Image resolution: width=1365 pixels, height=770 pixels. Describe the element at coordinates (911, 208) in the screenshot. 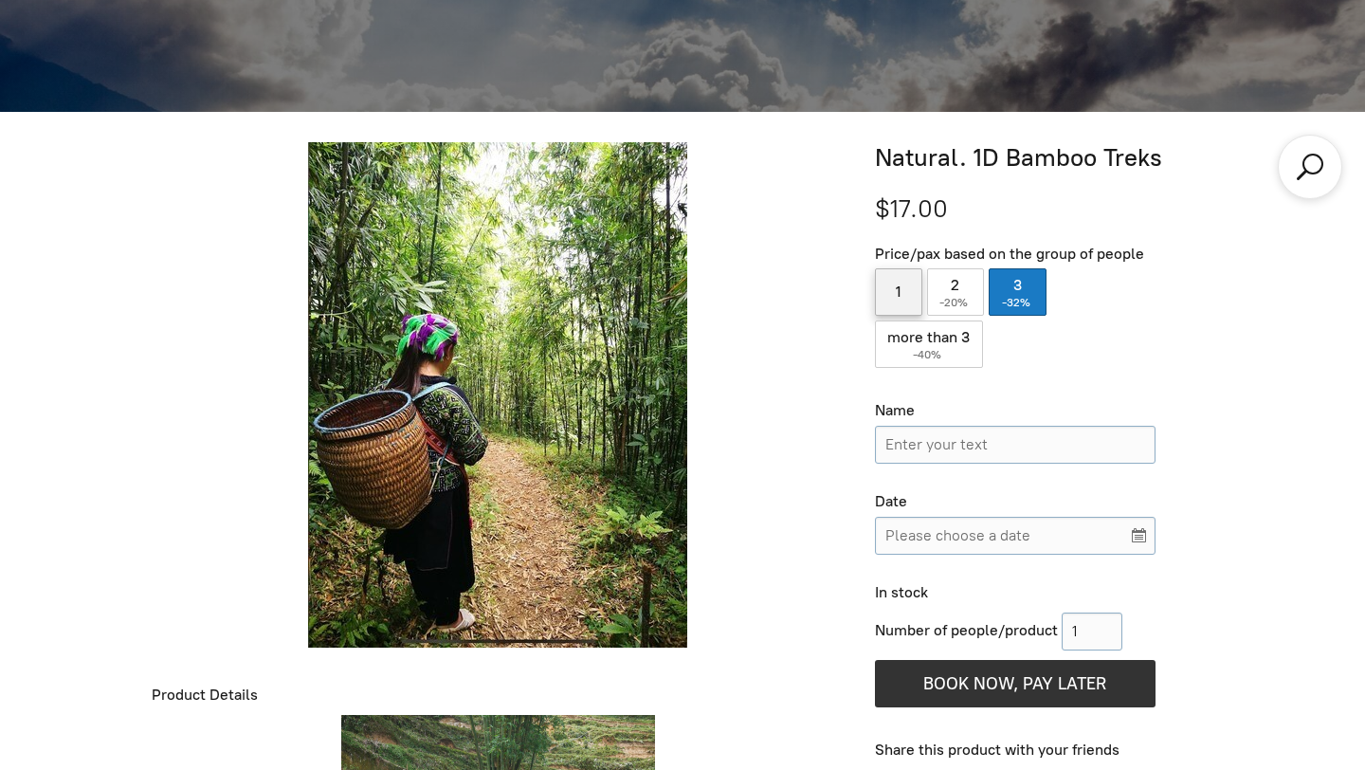

I see `span: $17.00` at that location.